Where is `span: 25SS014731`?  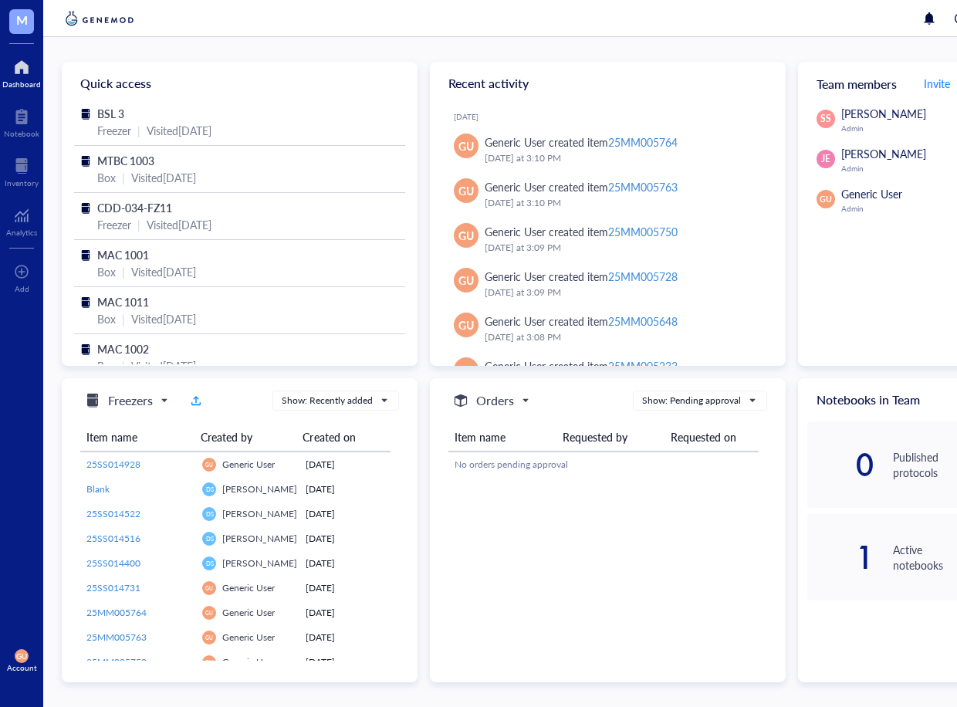
span: 25SS014731 is located at coordinates (114, 588).